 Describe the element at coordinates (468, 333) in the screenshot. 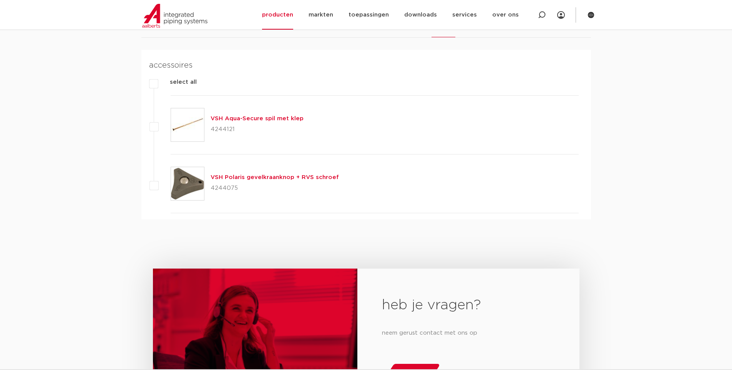

I see `p: neem gerust contact met ons op` at that location.